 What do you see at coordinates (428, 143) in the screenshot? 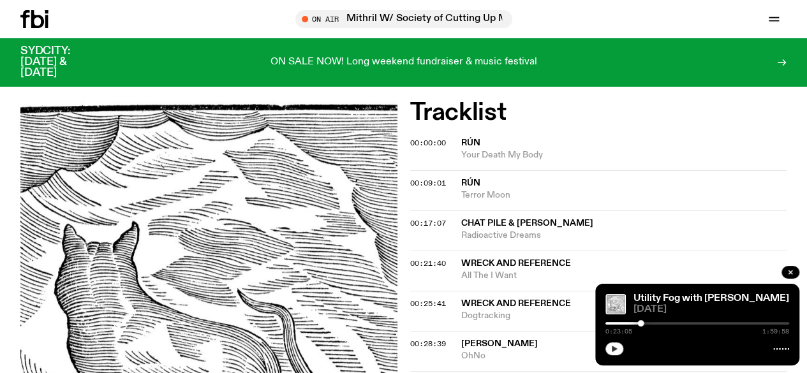
I see `span: 00:00:00` at bounding box center [428, 143].